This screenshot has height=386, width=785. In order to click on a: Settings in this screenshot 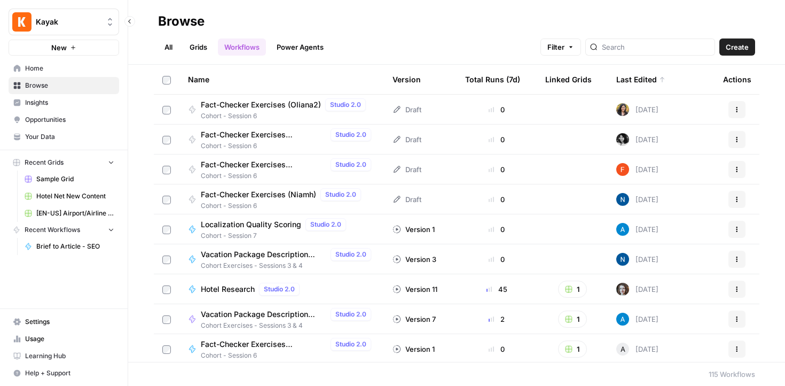, I will do `click(64, 322)`.